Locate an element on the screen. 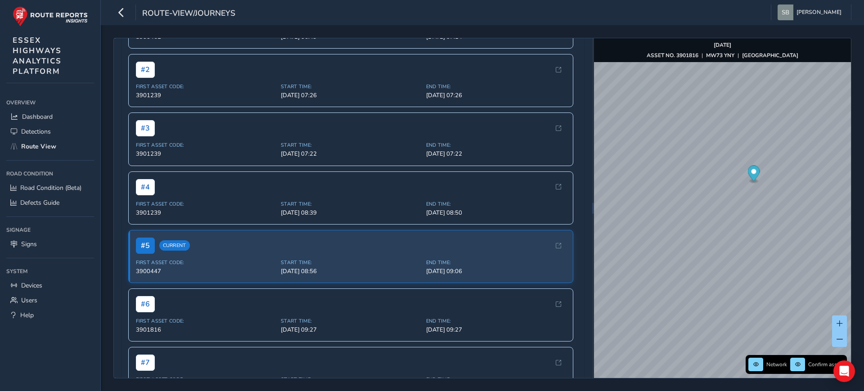  span: # 3 is located at coordinates (145, 128).